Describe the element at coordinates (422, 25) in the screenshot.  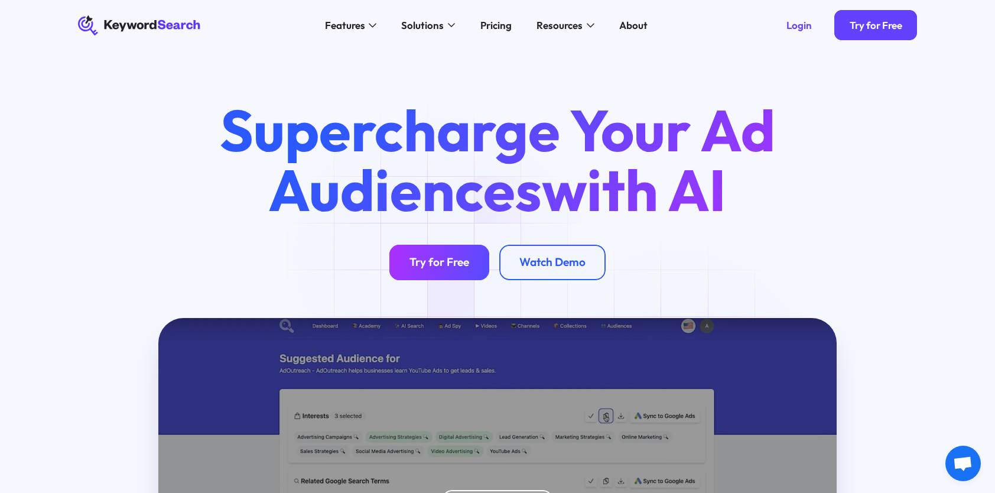
I see `div: Solutions` at that location.